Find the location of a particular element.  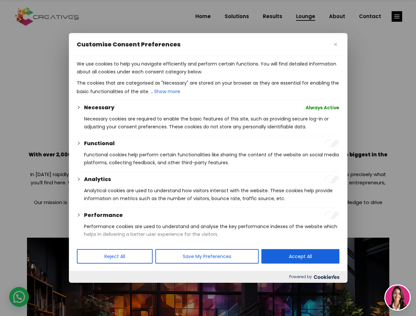

button: Accept All is located at coordinates (300, 257).